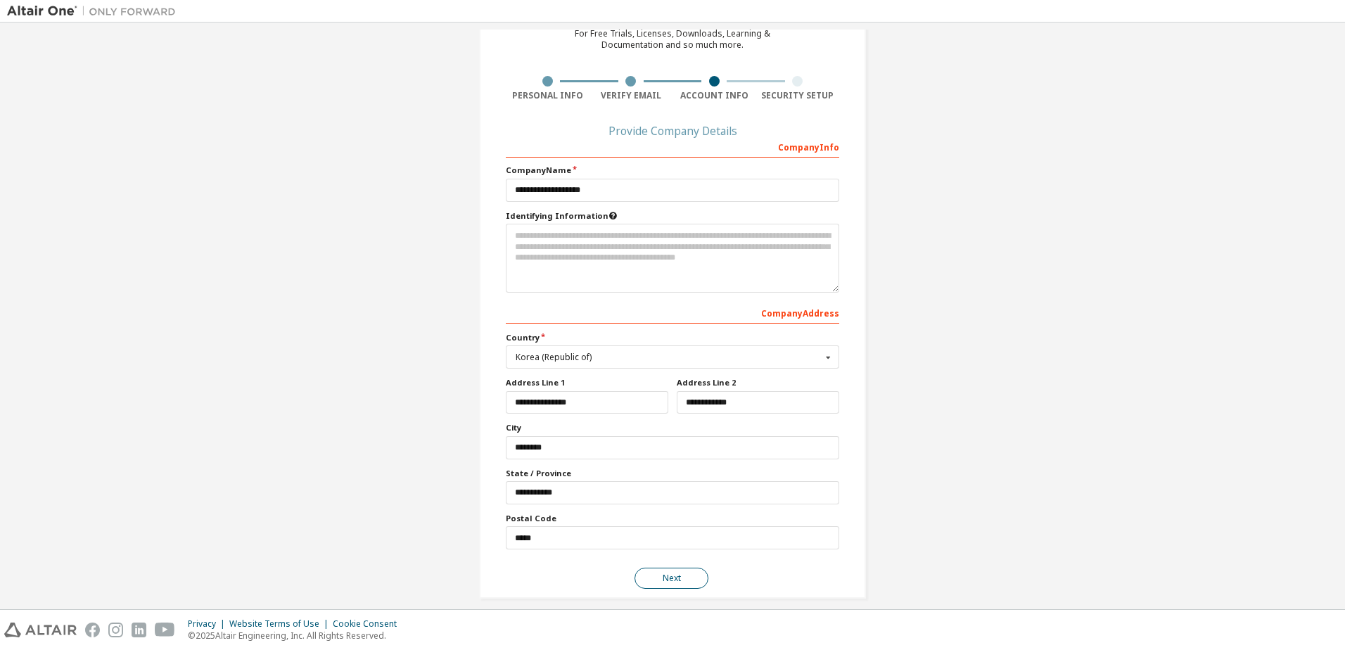 This screenshot has width=1345, height=650. Describe the element at coordinates (92, 630) in the screenshot. I see `img: facebook.svg` at that location.